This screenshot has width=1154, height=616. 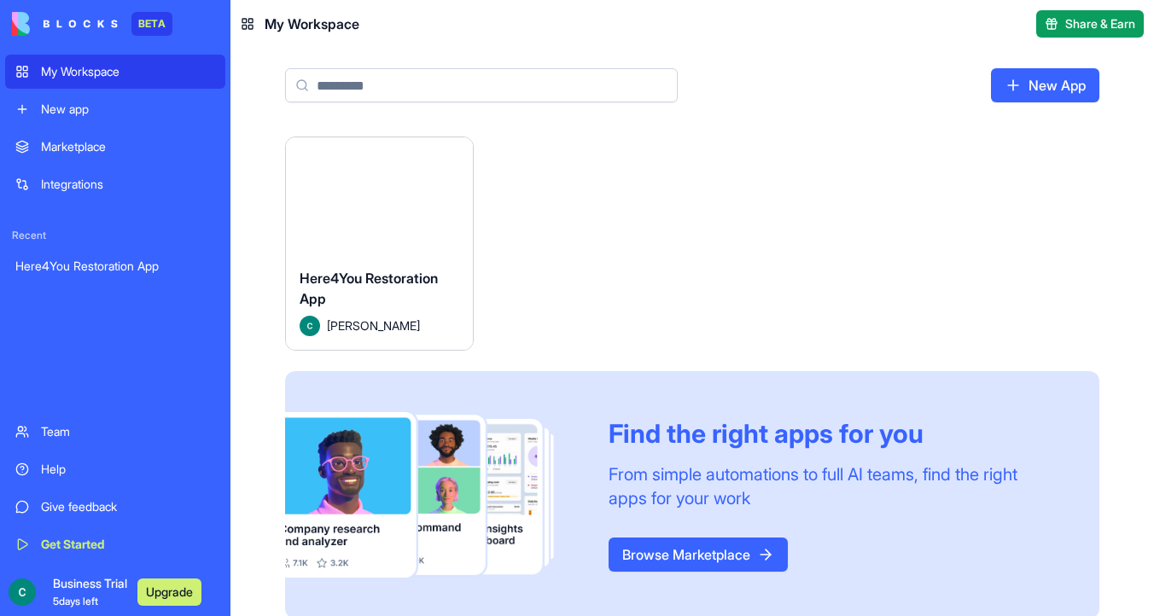 I want to click on span: 5 days left, so click(x=75, y=601).